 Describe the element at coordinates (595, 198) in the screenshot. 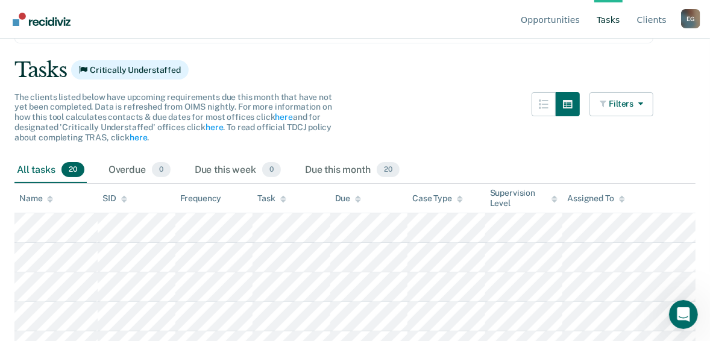

I see `div: Assigned To` at that location.